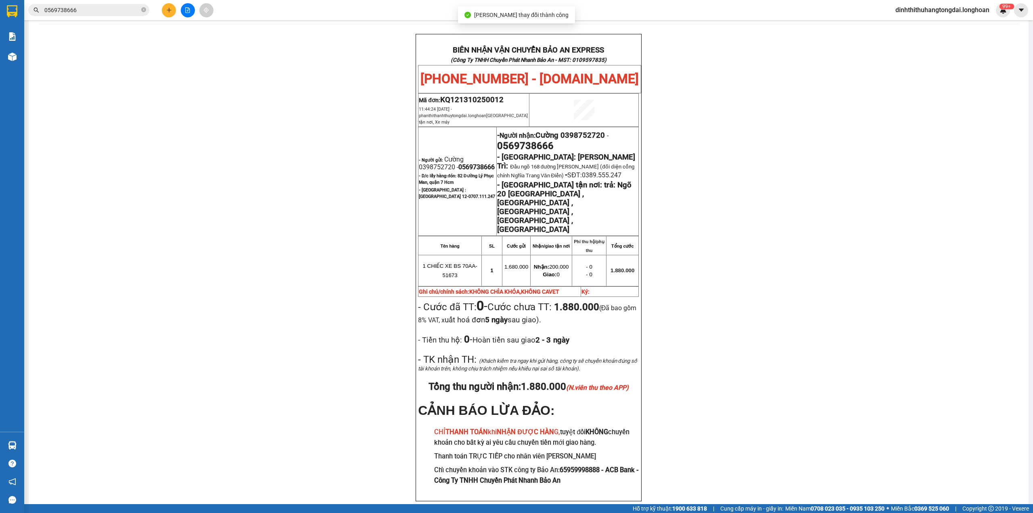  Describe the element at coordinates (473, 119) in the screenshot. I see `span: phanthithanhthuytongdai.longhoan` at that location.